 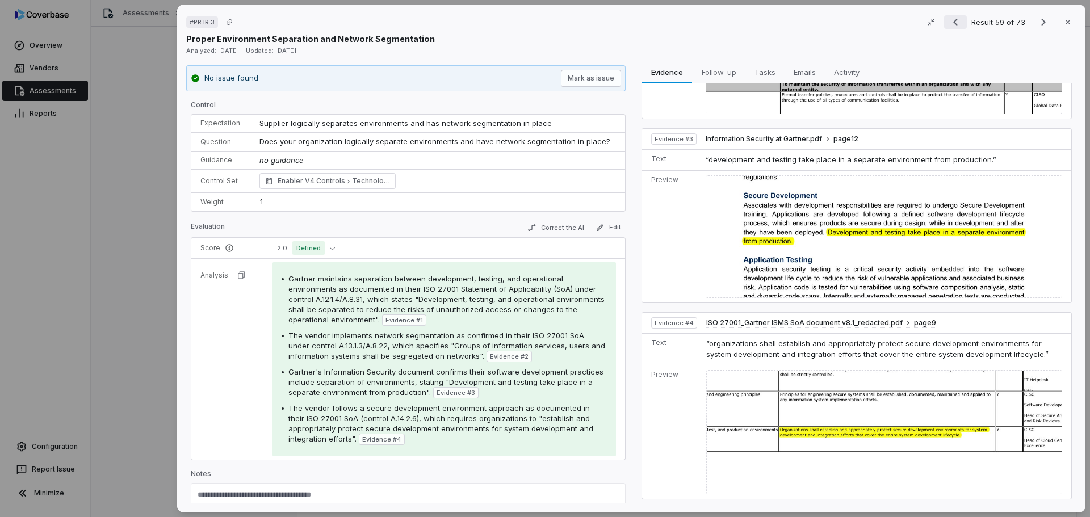 What do you see at coordinates (208, 229) in the screenshot?
I see `p: Evaluation` at bounding box center [208, 229].